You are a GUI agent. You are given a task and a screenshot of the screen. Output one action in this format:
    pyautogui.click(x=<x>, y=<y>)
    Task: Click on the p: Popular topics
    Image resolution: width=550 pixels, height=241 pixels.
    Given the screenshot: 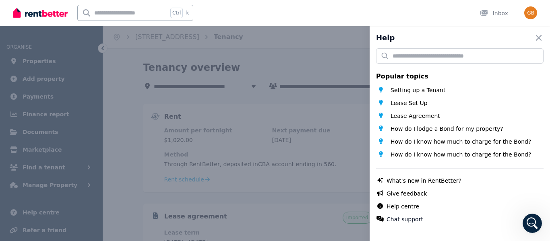 What is the action you would take?
    pyautogui.click(x=460, y=77)
    